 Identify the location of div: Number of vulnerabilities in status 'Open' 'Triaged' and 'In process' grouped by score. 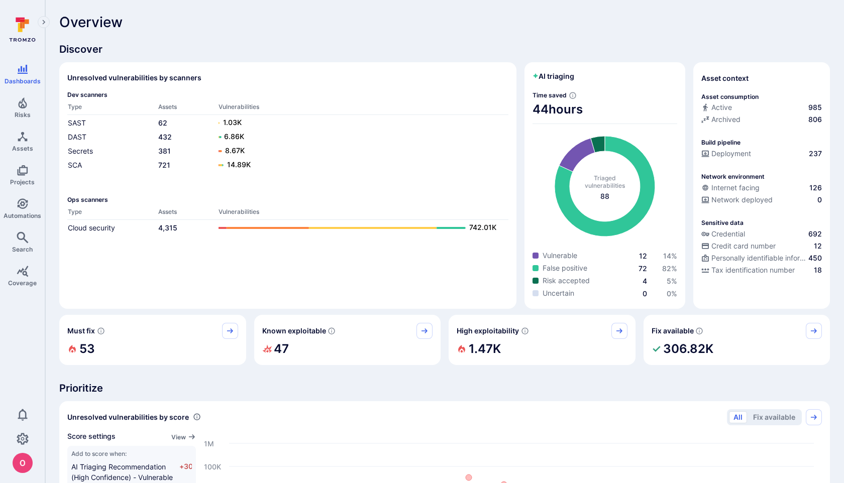
(197, 417).